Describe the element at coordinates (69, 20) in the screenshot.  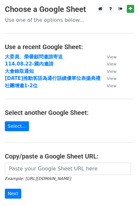
I see `p: Use one of the options below...` at that location.